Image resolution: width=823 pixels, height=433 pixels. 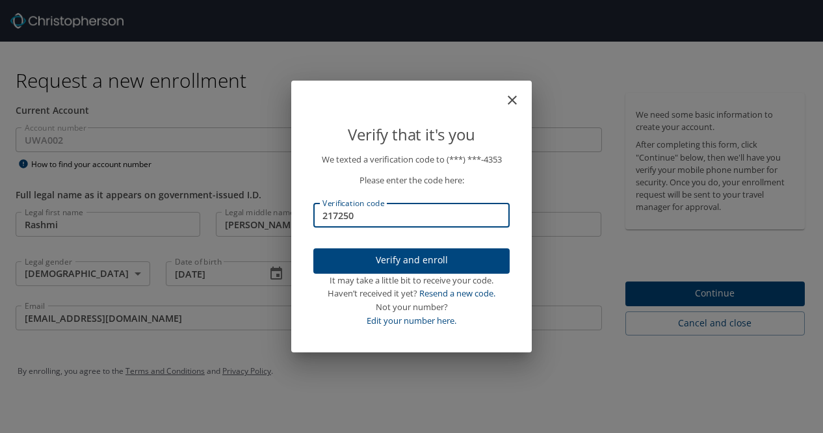 What do you see at coordinates (412, 321) in the screenshot?
I see `a: Edit your number here.` at bounding box center [412, 321].